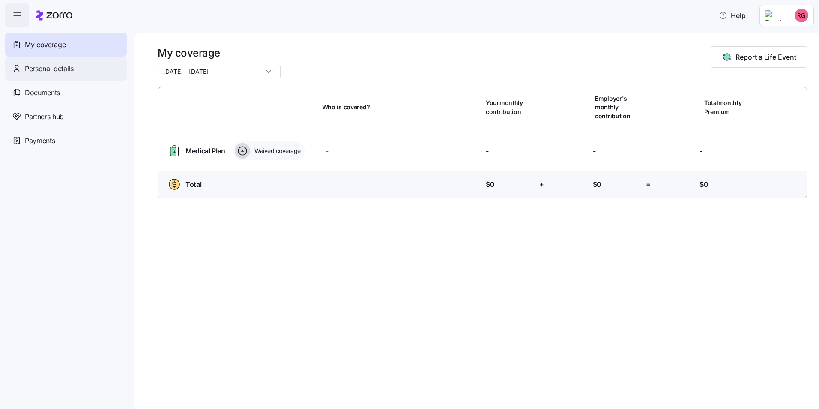 The height and width of the screenshot is (409, 819). Describe the element at coordinates (766, 57) in the screenshot. I see `span: Report a Life Event` at that location.